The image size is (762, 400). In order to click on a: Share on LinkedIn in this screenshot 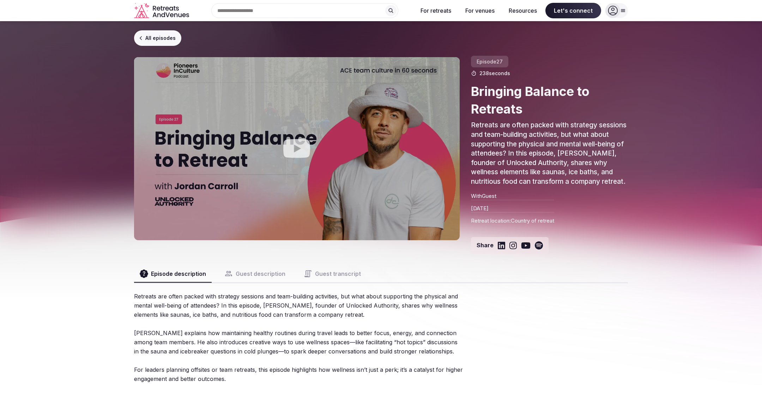, I will do `click(502, 246)`.